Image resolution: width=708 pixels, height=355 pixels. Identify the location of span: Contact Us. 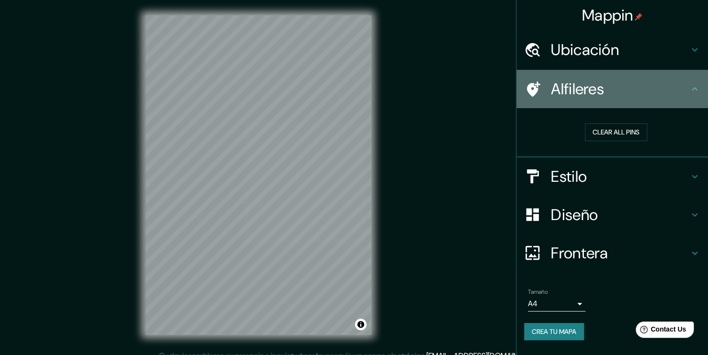
(45, 11).